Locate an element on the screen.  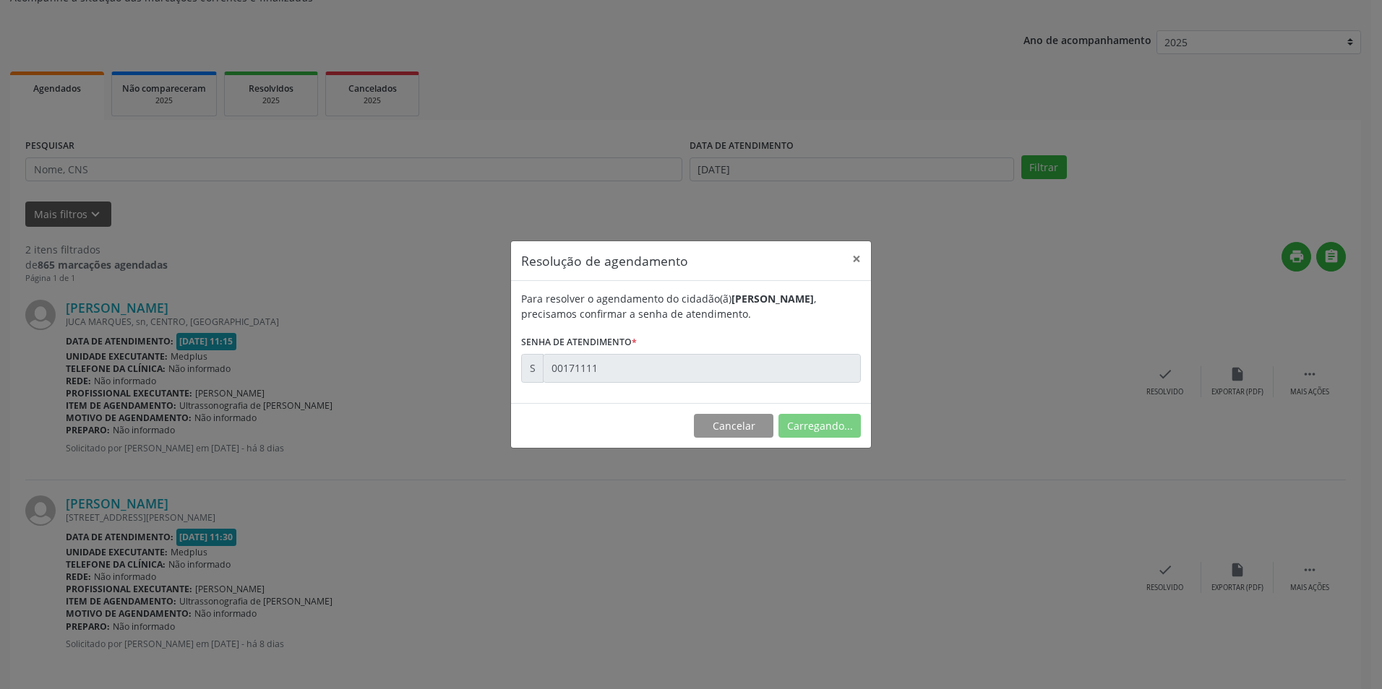
div: S is located at coordinates (532, 369).